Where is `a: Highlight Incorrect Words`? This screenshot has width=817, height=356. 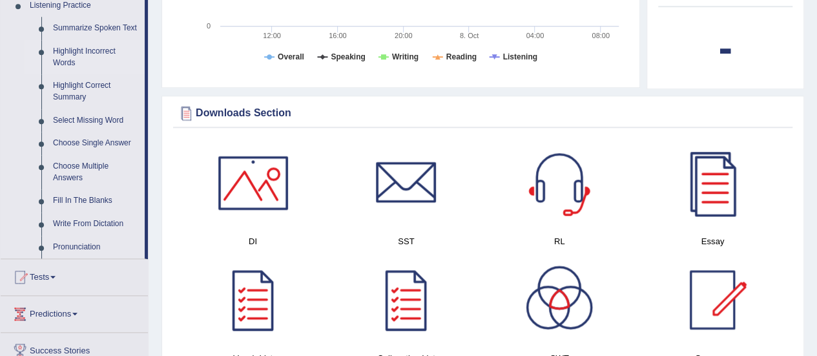 a: Highlight Incorrect Words is located at coordinates (96, 57).